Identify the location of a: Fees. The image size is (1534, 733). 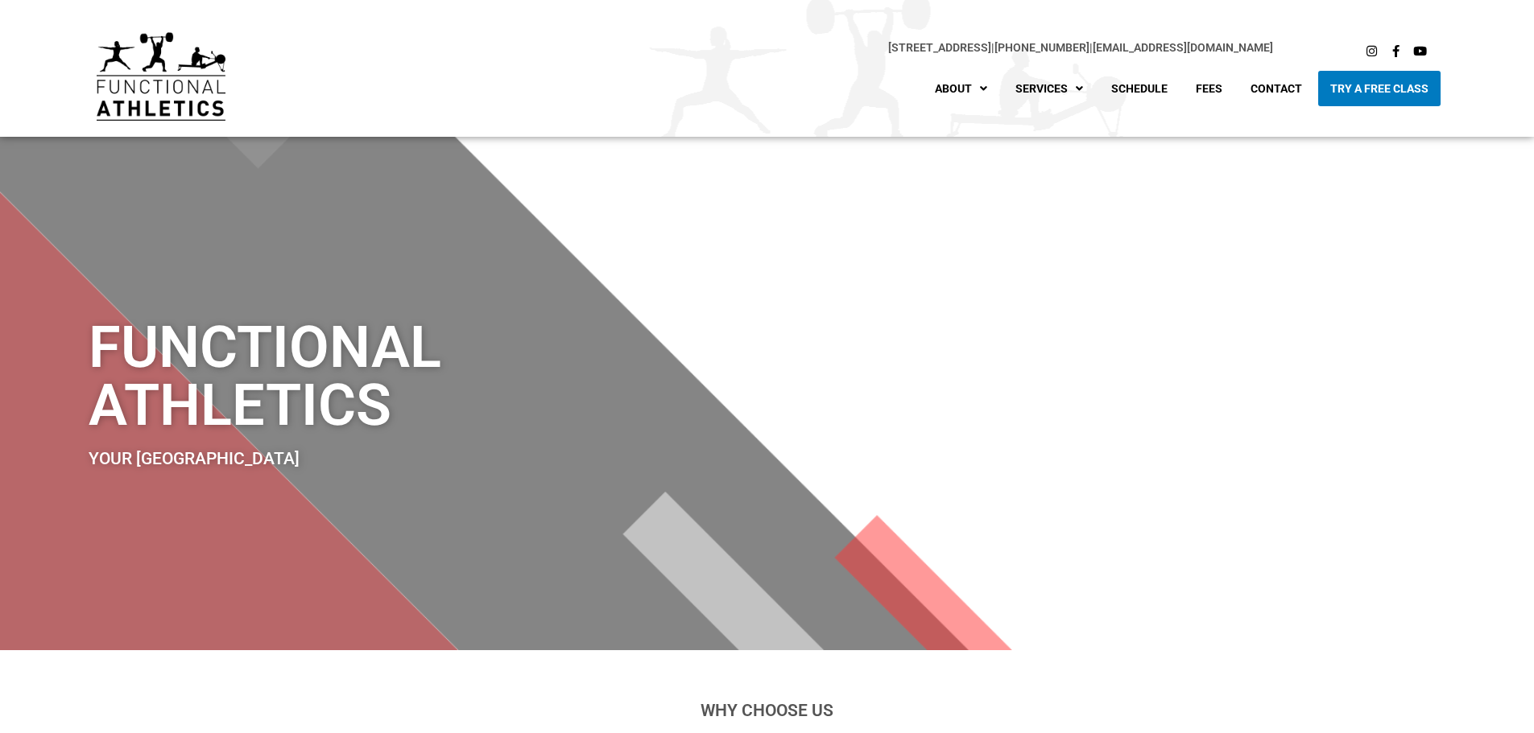
(1208, 89).